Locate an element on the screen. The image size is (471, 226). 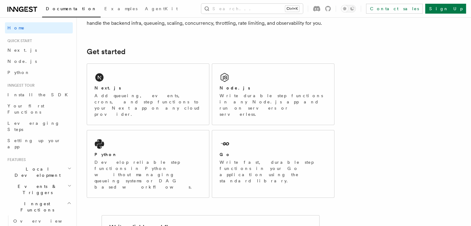
a: PythonDevelop reliable step functions in Python without managing queueing systems or DAG based wo... is located at coordinates (148, 164).